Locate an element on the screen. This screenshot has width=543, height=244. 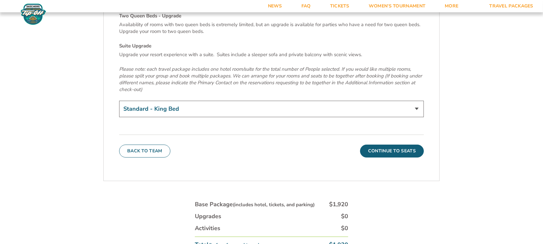
h4: Two Queen Beds - Upgrade is located at coordinates (272, 16).